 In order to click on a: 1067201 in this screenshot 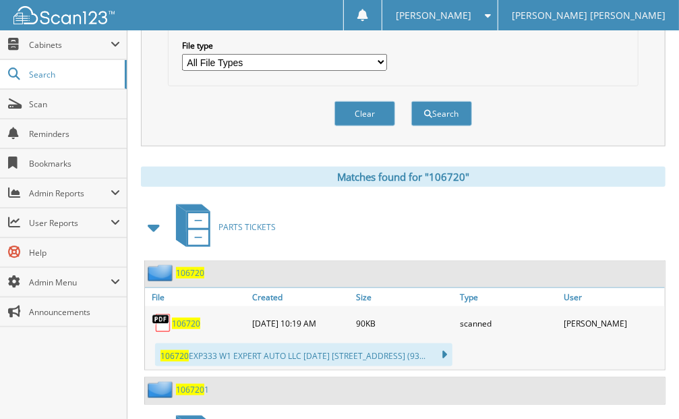, I will do `click(192, 389)`.